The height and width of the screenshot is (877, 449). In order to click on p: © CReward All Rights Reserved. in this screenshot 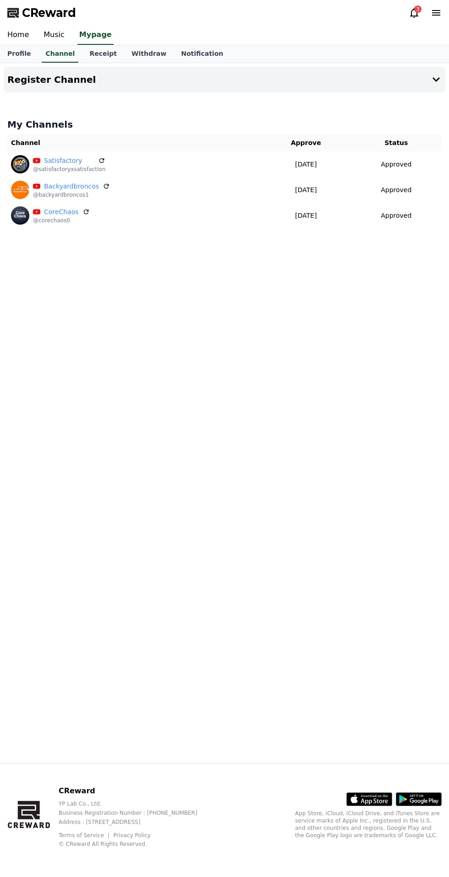, I will do `click(135, 844)`.